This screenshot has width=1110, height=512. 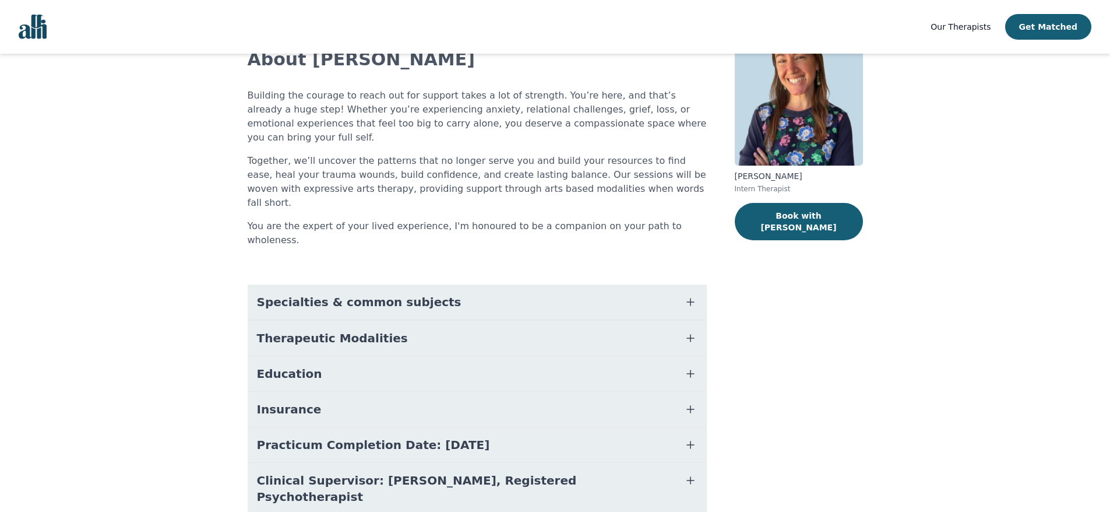 What do you see at coordinates (290, 374) in the screenshot?
I see `span: Education` at bounding box center [290, 374].